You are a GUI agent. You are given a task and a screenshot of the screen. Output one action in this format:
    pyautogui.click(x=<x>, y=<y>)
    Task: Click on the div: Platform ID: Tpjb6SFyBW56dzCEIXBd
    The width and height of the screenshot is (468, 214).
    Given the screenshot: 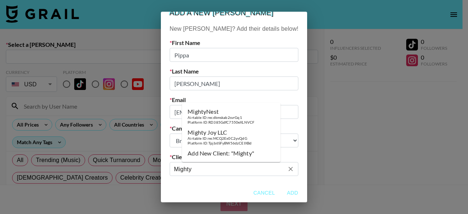 What is the action you would take?
    pyautogui.click(x=219, y=143)
    